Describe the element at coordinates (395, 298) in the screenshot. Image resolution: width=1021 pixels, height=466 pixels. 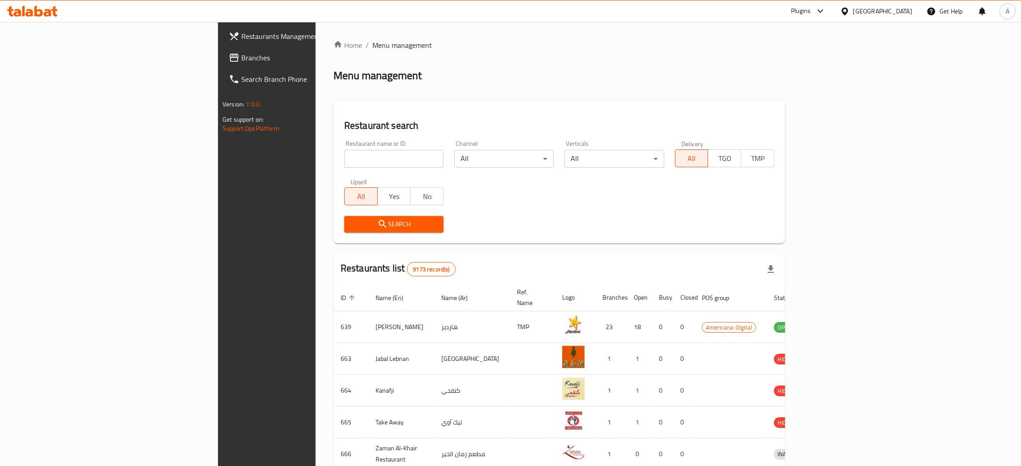
I see `span: Name (En)` at that location.